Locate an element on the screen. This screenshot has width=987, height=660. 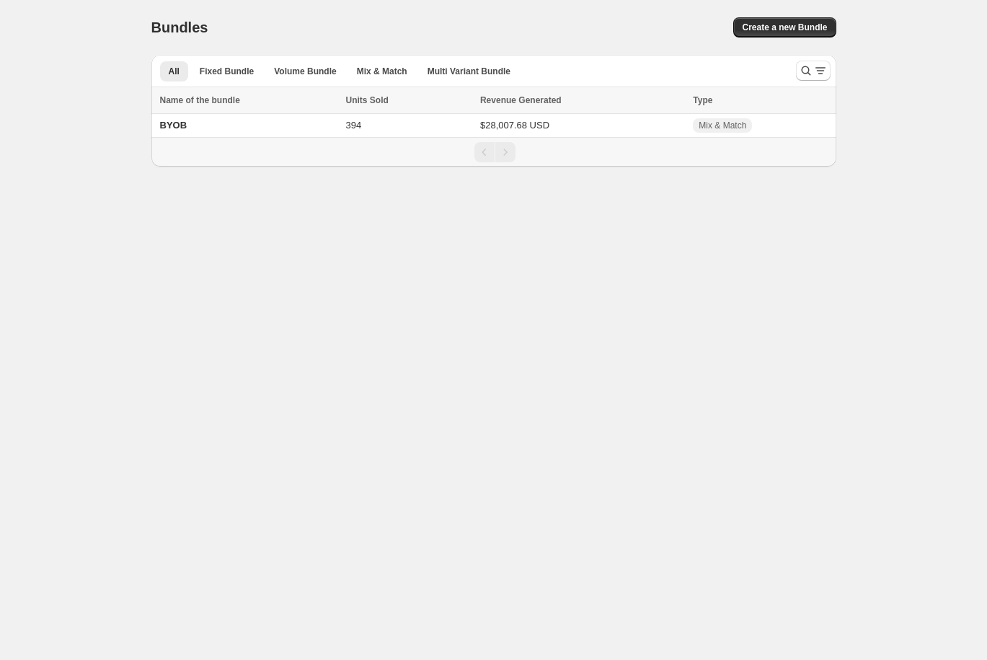
h1: Bundles is located at coordinates (180, 27).